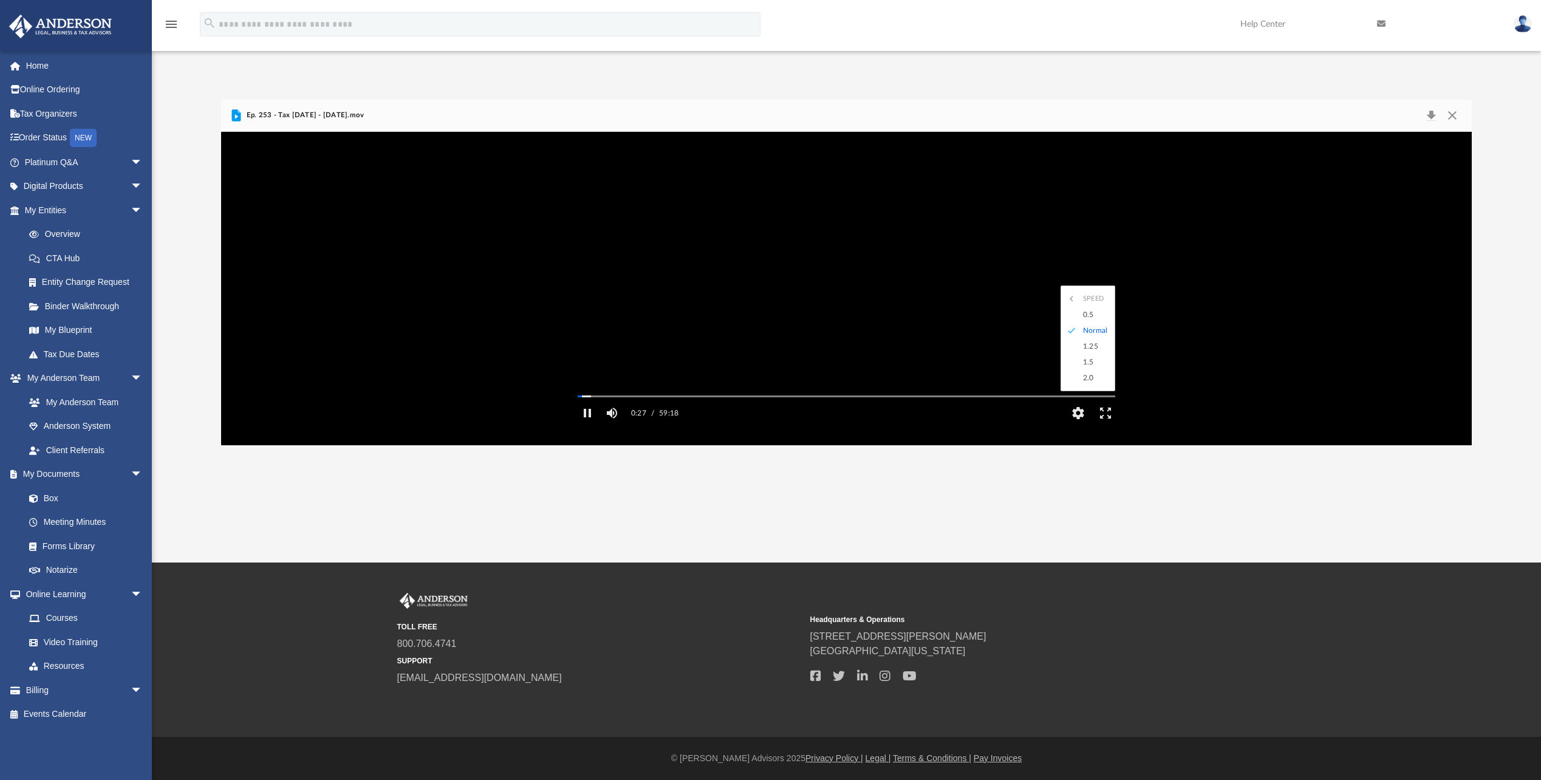 The height and width of the screenshot is (780, 1541). I want to click on a: Pay Invoices, so click(997, 758).